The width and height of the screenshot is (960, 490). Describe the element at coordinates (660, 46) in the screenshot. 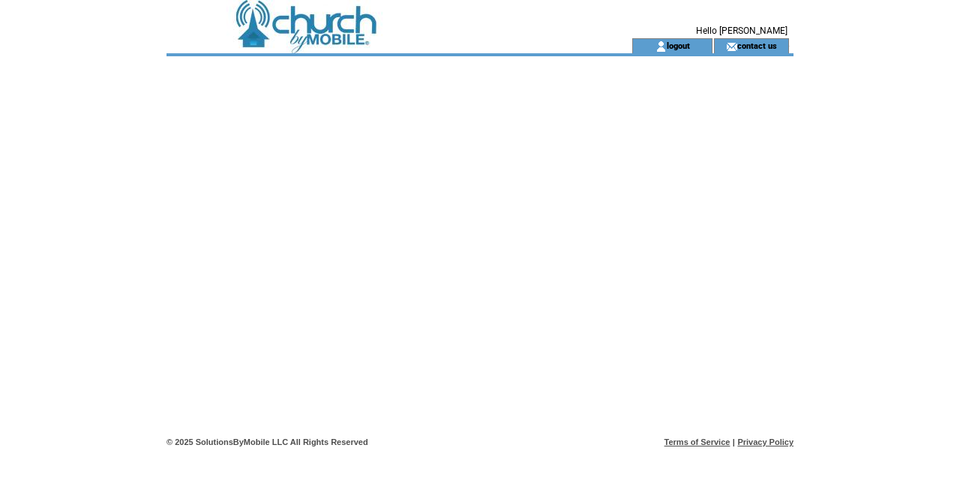

I see `img: account_icon.gif` at that location.